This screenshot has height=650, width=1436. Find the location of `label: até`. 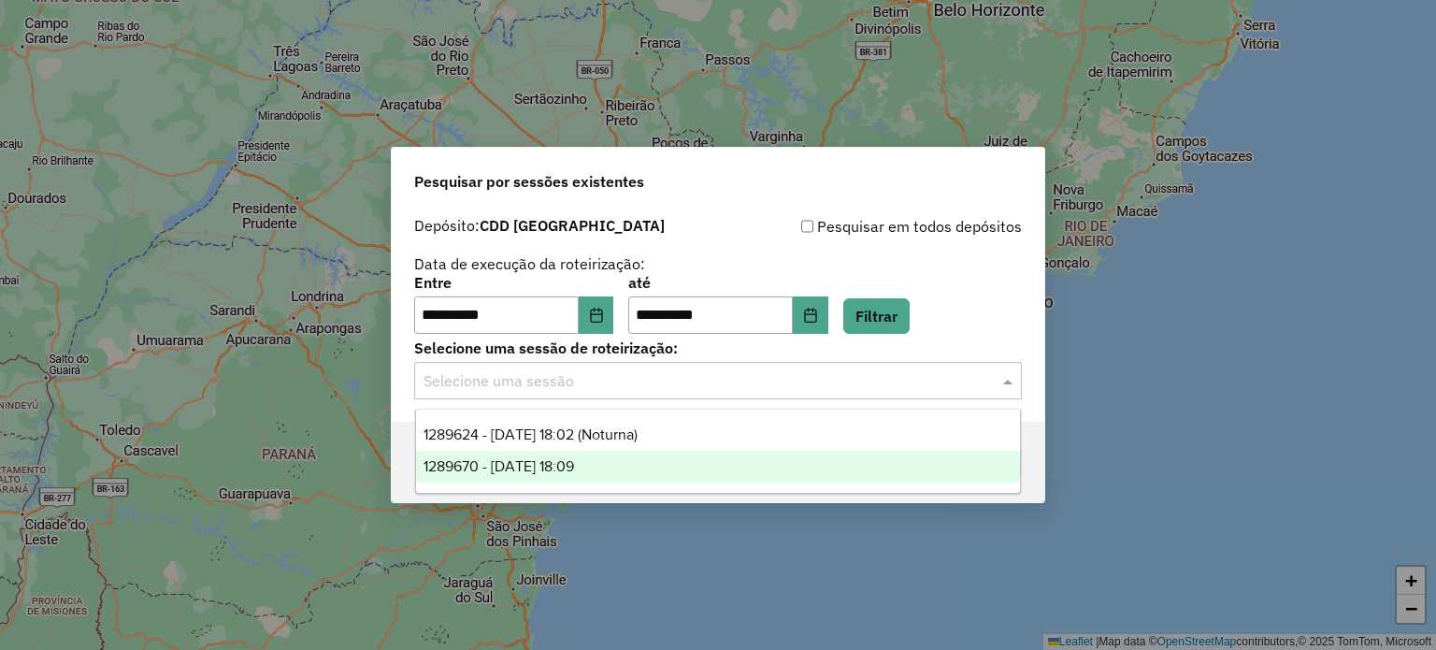

label: até is located at coordinates (727, 282).